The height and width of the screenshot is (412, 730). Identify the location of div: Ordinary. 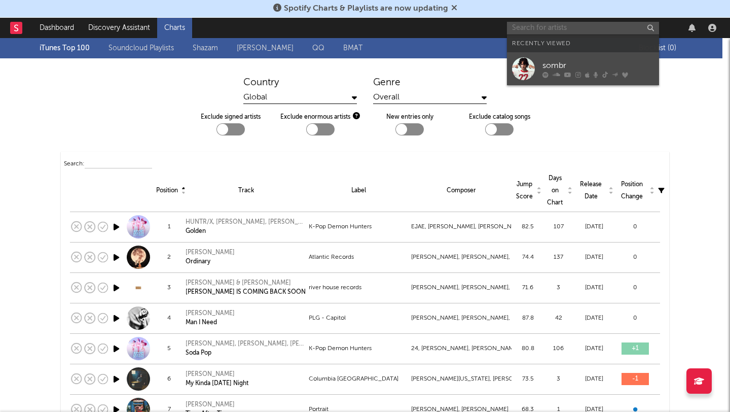
(210, 262).